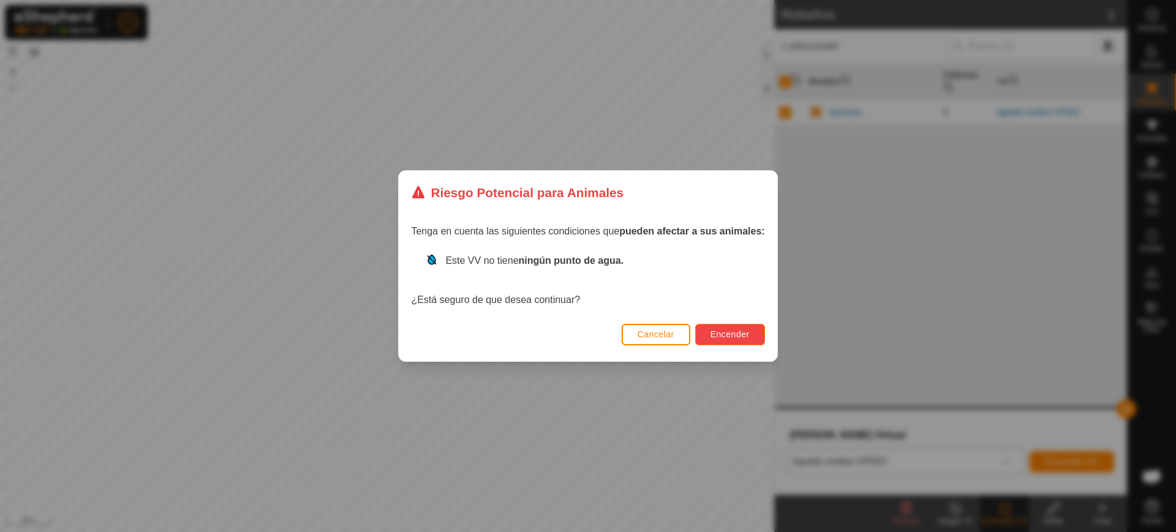 The width and height of the screenshot is (1176, 532). I want to click on span: Cancelar, so click(656, 334).